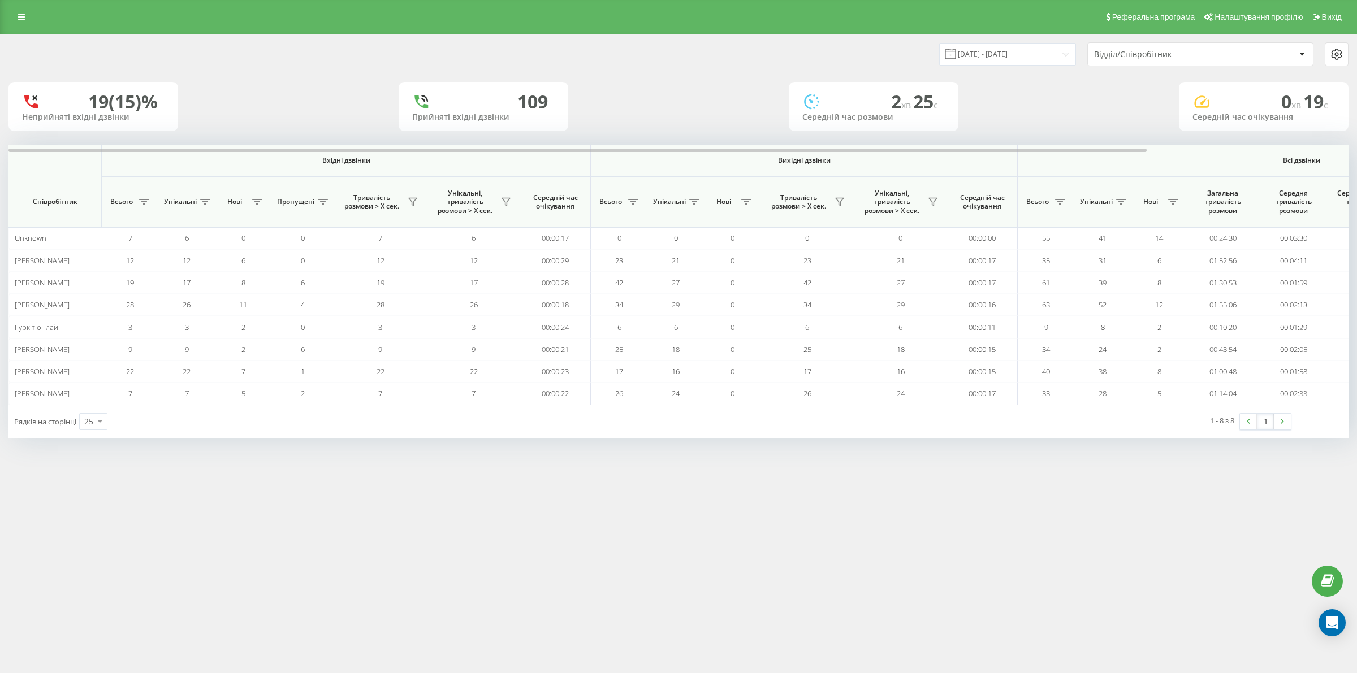 This screenshot has width=1357, height=673. What do you see at coordinates (555, 305) in the screenshot?
I see `td: 00:00:18` at bounding box center [555, 305].